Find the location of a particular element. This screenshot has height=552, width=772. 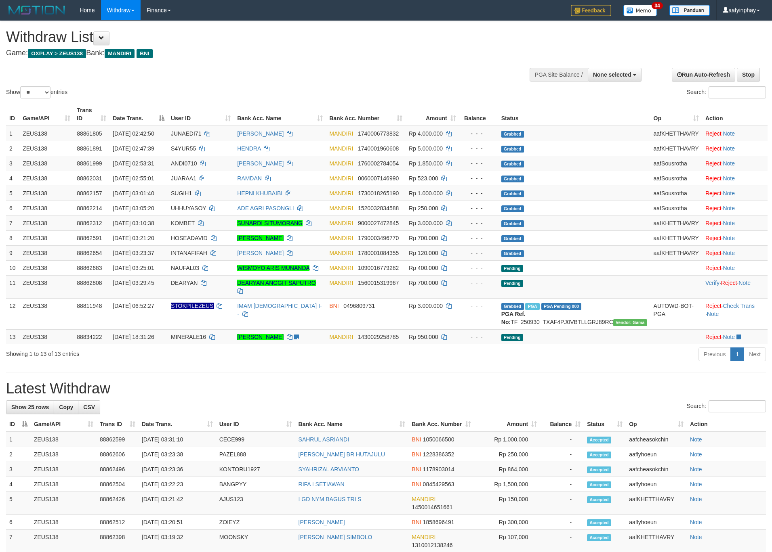

span: OXPLAY > ZEUS138 is located at coordinates (57, 54).